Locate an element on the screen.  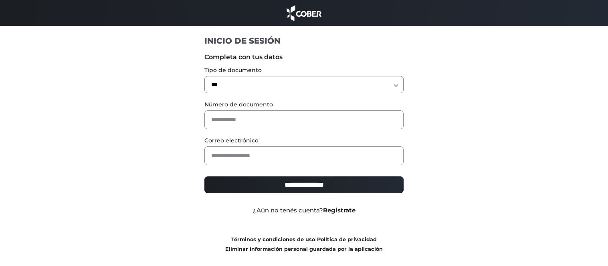
a: Política de privacidad is located at coordinates (347, 240).